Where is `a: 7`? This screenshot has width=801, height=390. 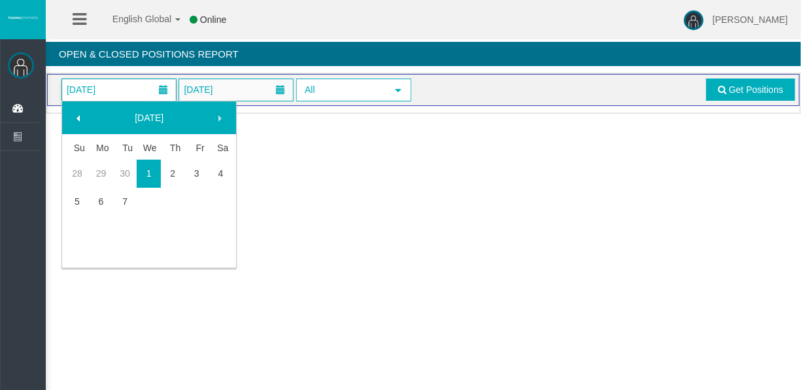
a: 7 is located at coordinates (125, 201).